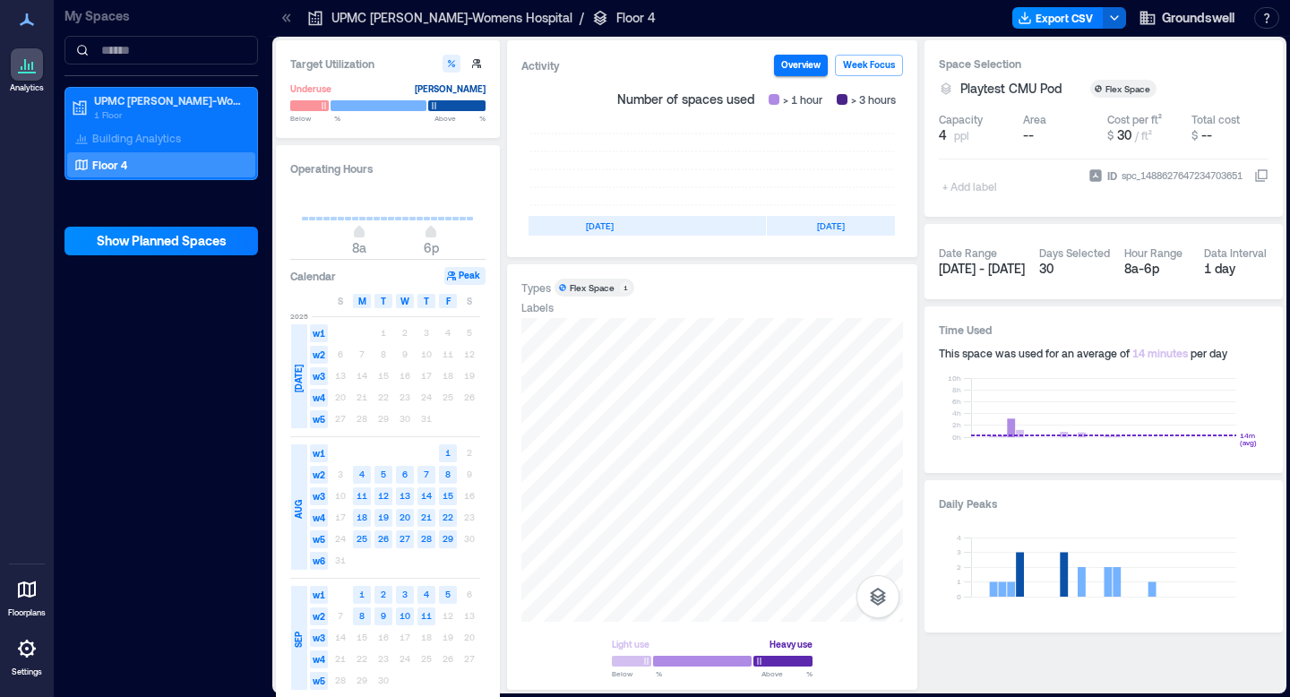 Image resolution: width=1290 pixels, height=697 pixels. What do you see at coordinates (427, 539) in the screenshot?
I see `text: 28` at bounding box center [427, 539].